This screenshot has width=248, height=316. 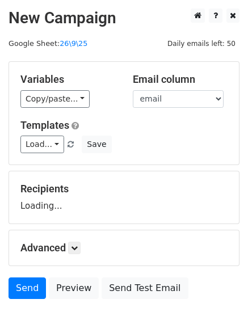 What do you see at coordinates (42, 144) in the screenshot?
I see `a: Load...` at bounding box center [42, 144].